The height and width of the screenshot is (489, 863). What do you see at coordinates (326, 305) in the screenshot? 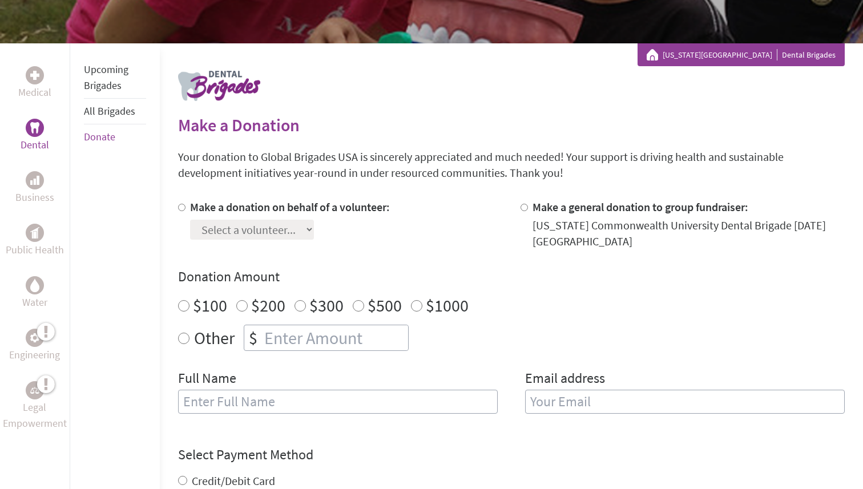
I see `label: $300` at bounding box center [326, 305].